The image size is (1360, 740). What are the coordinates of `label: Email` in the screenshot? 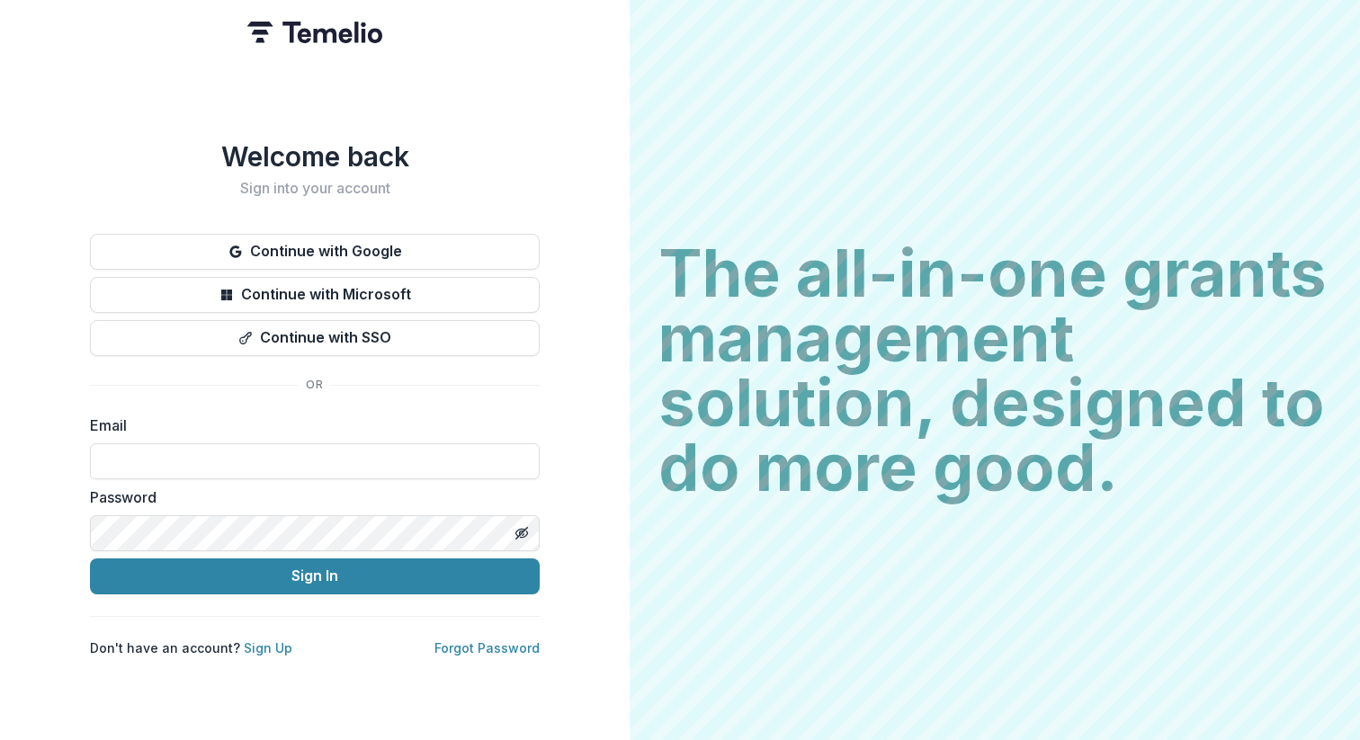 It's located at (309, 426).